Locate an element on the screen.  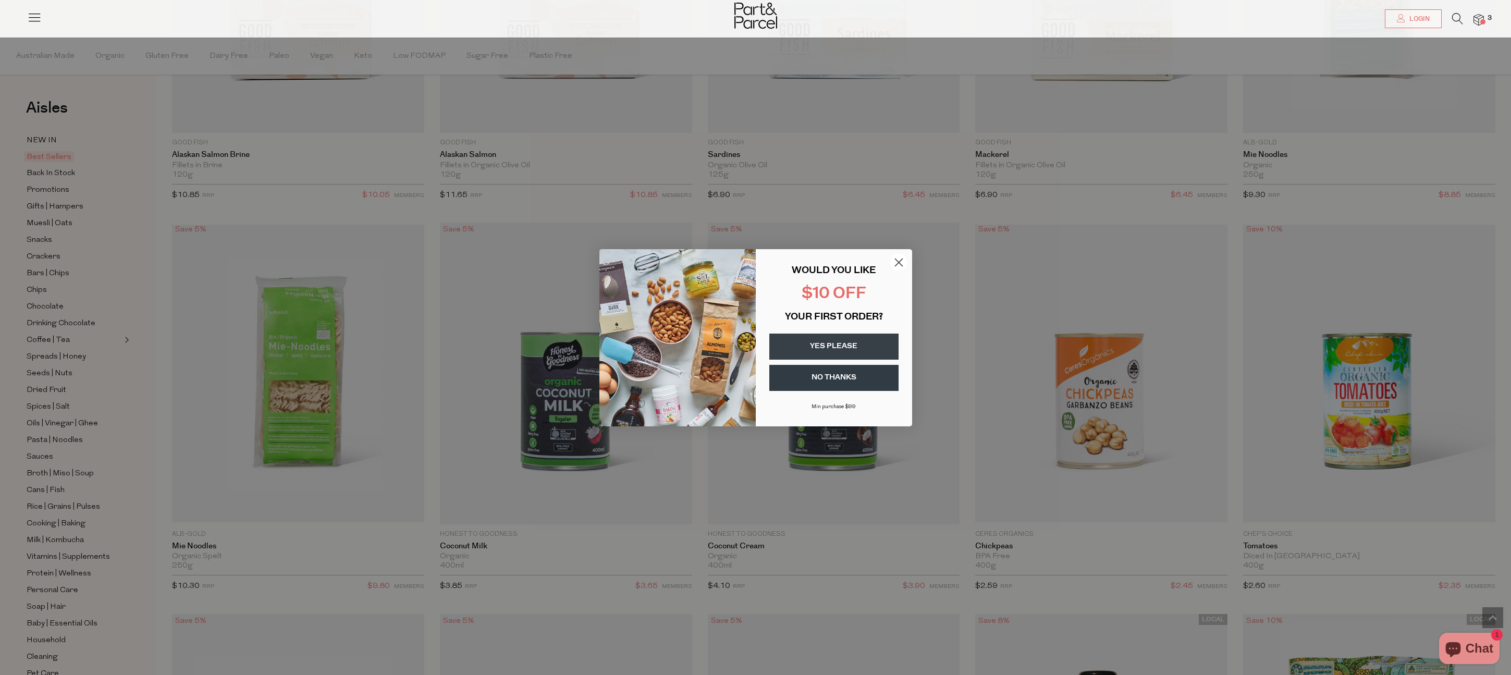
a: Login is located at coordinates (1413, 19).